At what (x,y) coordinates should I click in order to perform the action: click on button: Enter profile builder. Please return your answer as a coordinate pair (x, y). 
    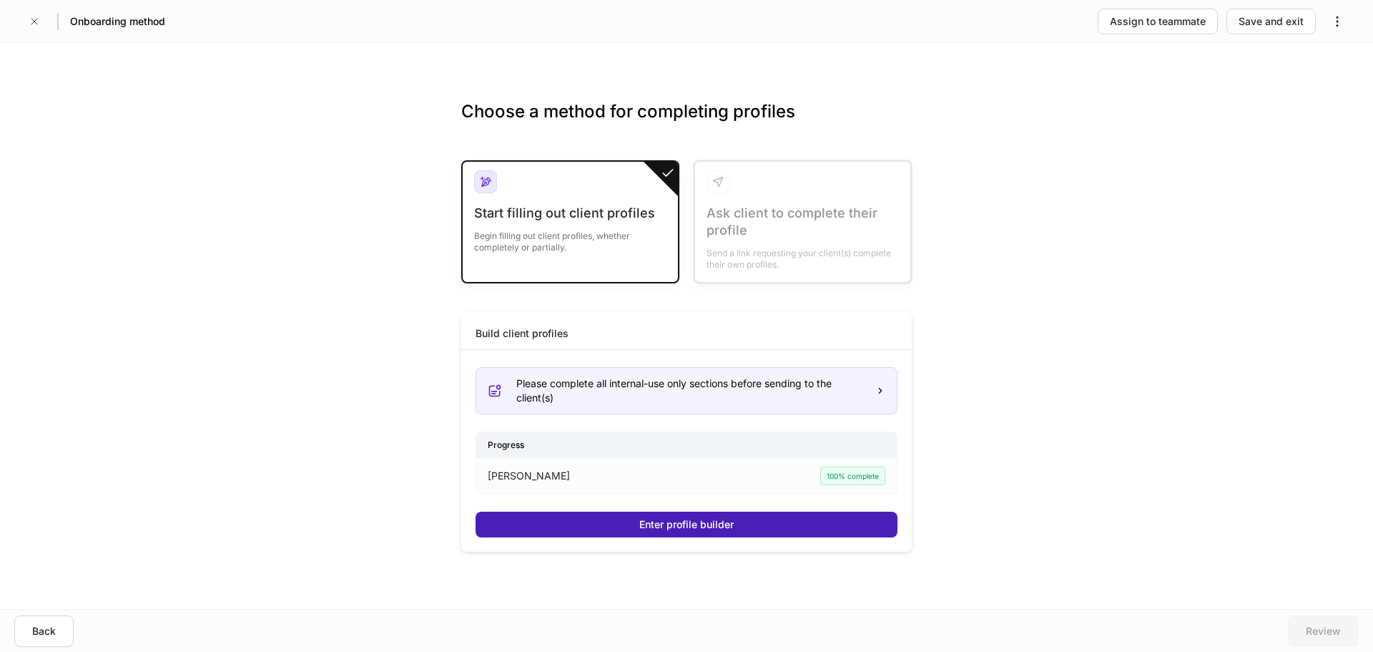
    Looking at the image, I should click on (687, 524).